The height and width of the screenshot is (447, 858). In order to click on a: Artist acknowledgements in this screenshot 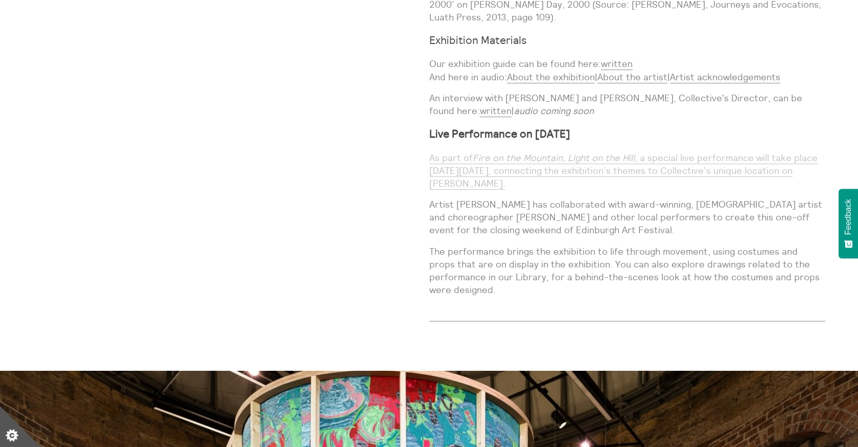, I will do `click(725, 77)`.